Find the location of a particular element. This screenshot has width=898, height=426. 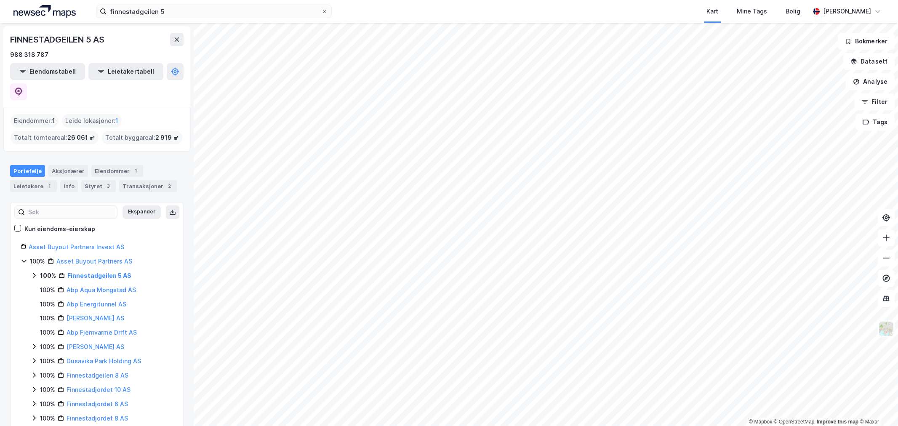

div: Kontrollprogram for chat is located at coordinates (877, 406).